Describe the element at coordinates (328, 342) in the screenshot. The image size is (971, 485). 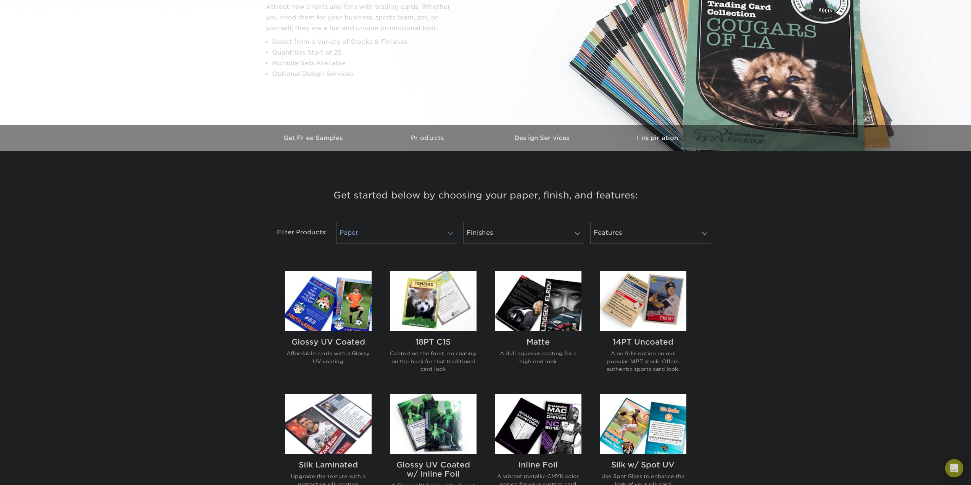
I see `h2: Glossy UV Coated` at that location.